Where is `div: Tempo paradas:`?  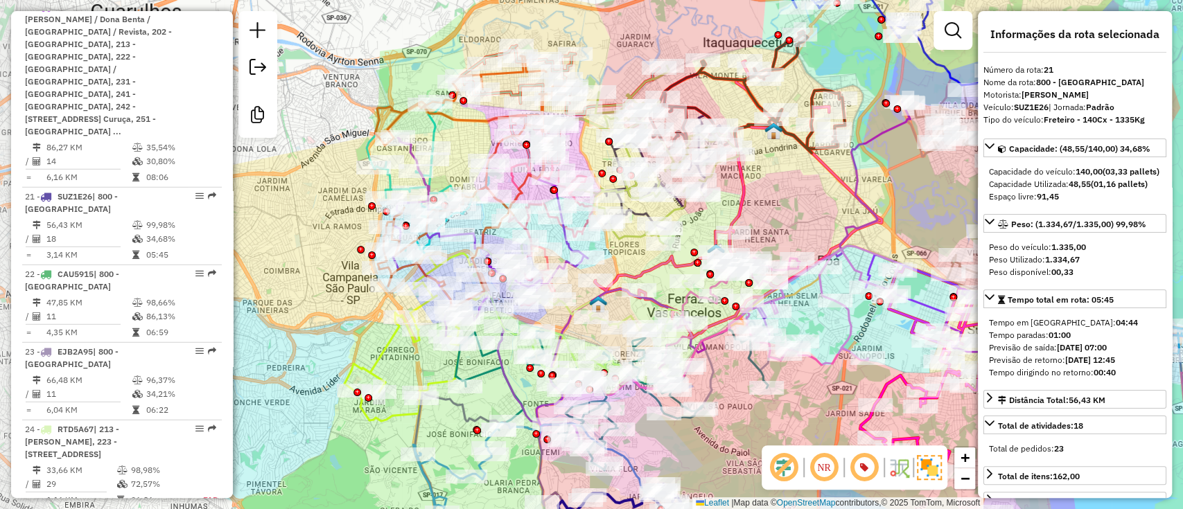
div: Tempo paradas: is located at coordinates (1075, 335).